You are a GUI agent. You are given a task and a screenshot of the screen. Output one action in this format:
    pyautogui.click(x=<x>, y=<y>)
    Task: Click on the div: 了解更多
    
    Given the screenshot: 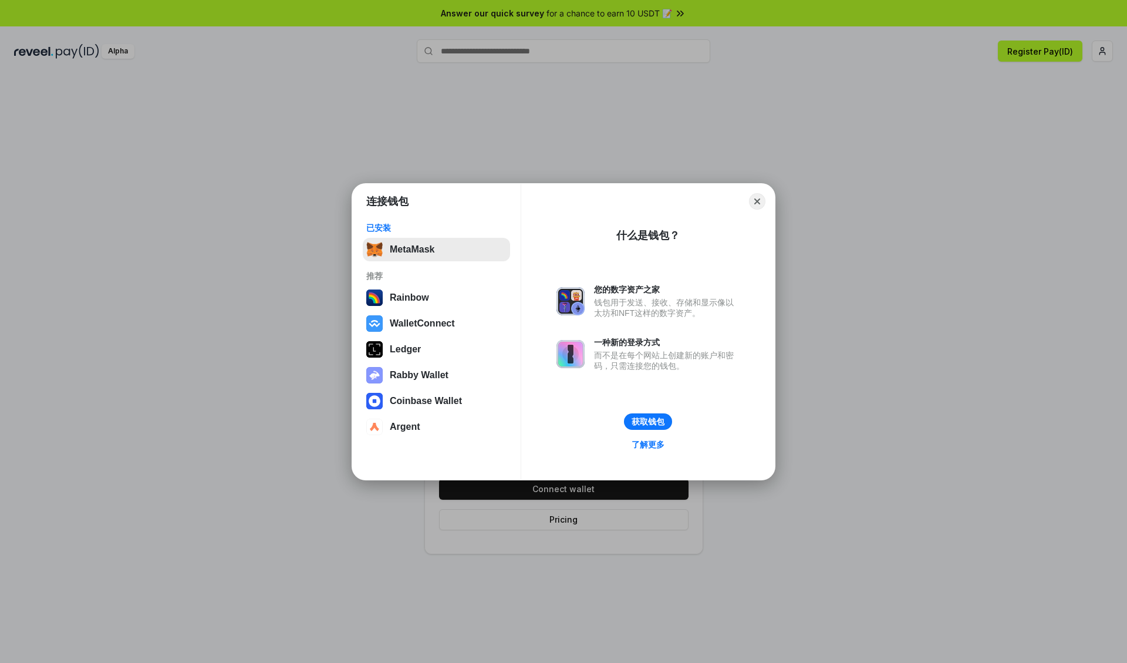 What is the action you would take?
    pyautogui.click(x=648, y=445)
    